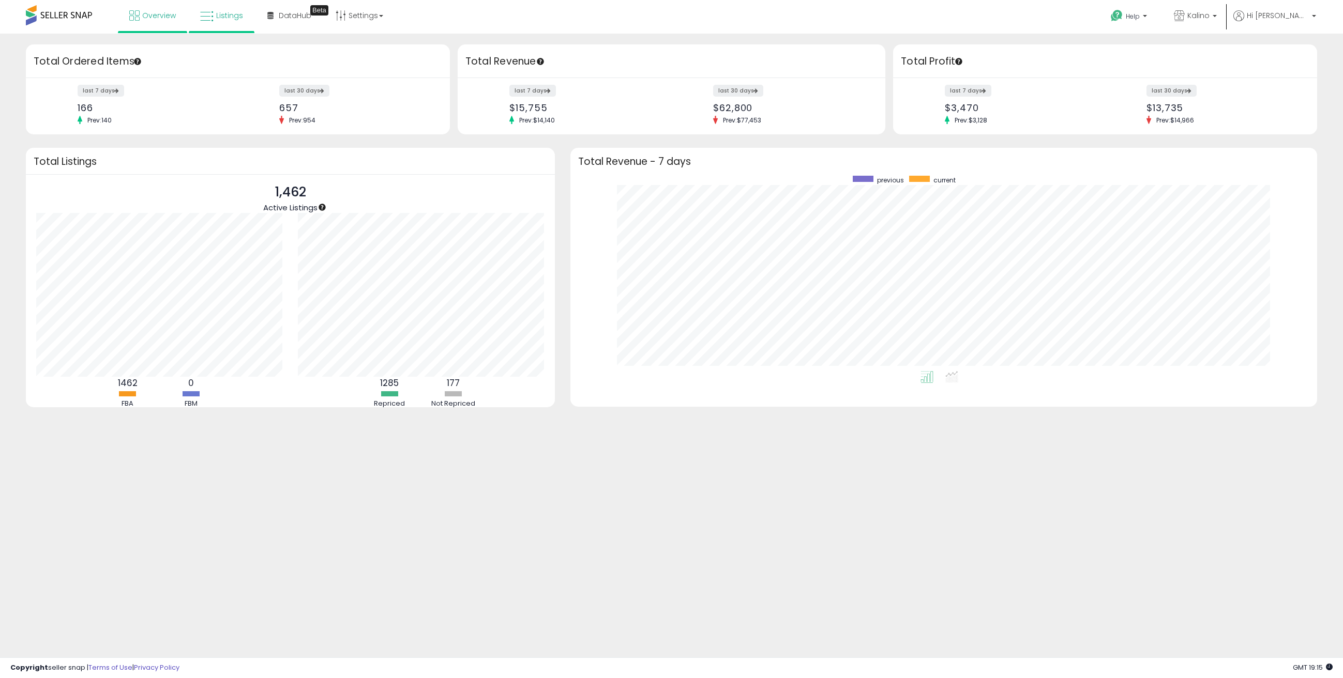  Describe the element at coordinates (453, 383) in the screenshot. I see `b: 177` at that location.